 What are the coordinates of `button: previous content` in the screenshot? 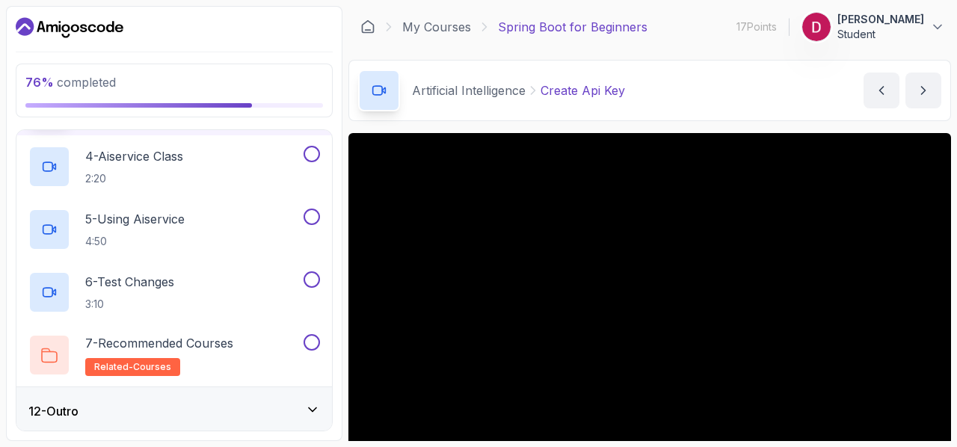 It's located at (882, 90).